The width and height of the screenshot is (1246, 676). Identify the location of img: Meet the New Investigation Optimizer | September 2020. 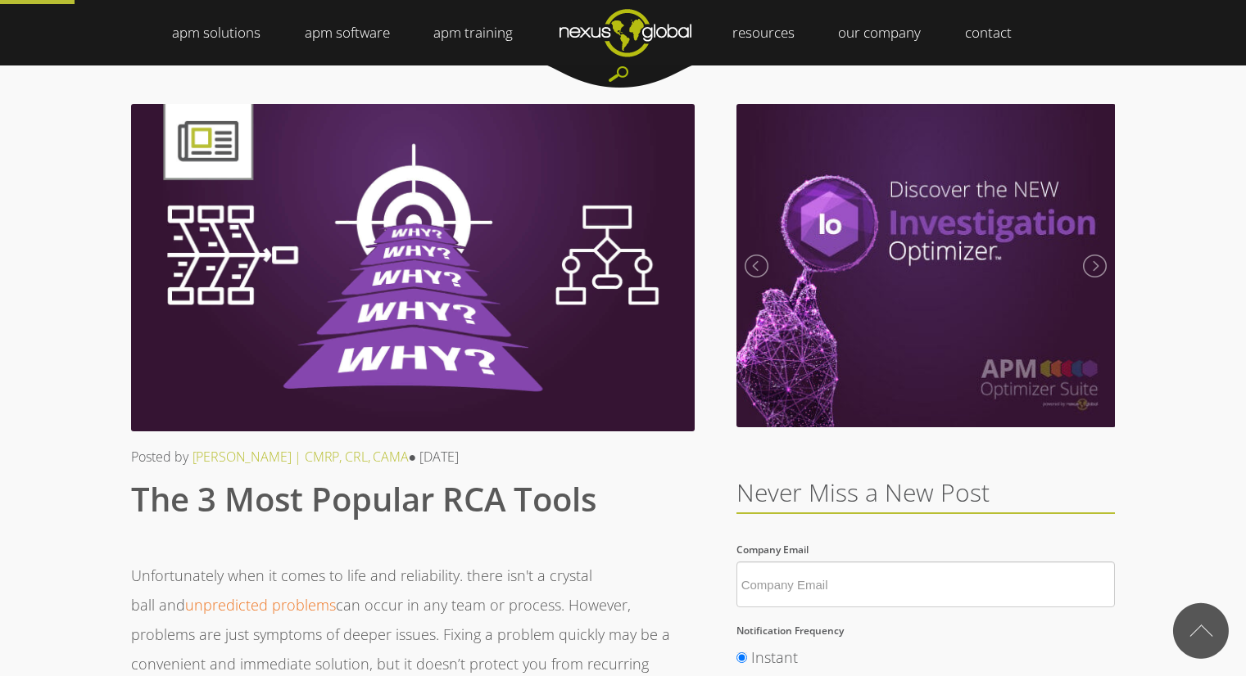
(925, 266).